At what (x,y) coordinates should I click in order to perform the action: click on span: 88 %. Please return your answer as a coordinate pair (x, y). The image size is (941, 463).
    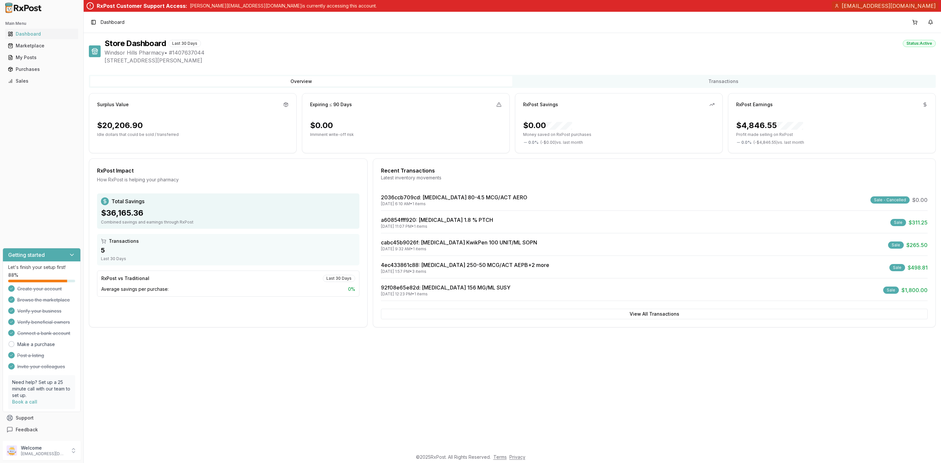
    Looking at the image, I should click on (13, 275).